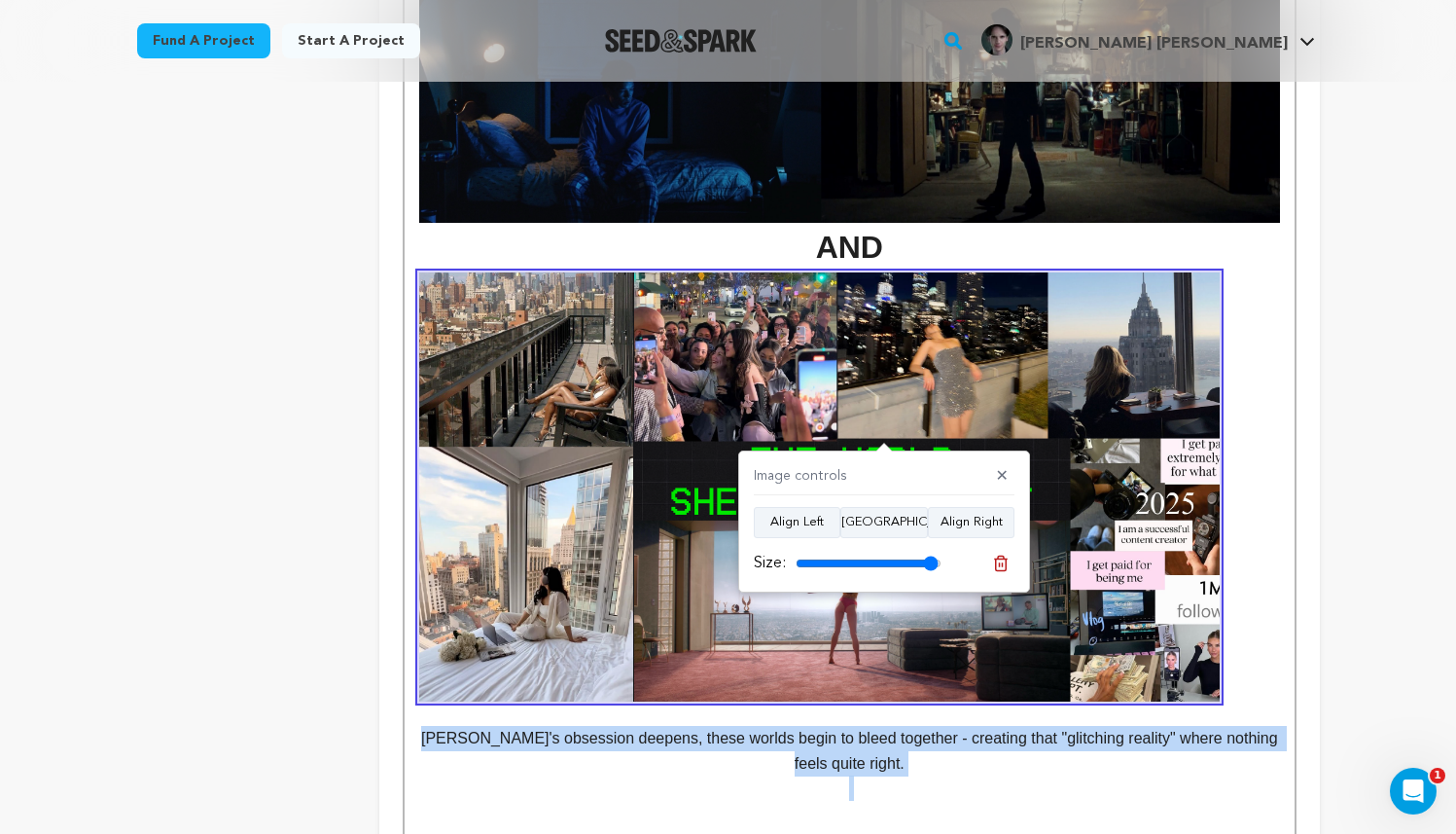  I want to click on a: Seed&Spark Homepage, so click(681, 41).